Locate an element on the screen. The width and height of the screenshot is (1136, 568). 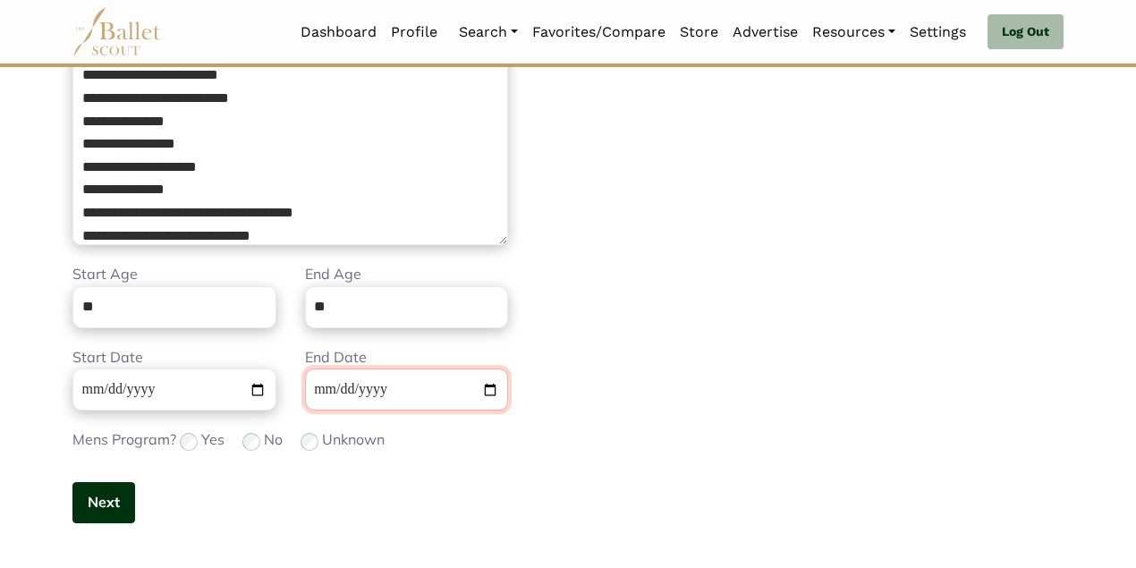
label: Start Date is located at coordinates (107, 358).